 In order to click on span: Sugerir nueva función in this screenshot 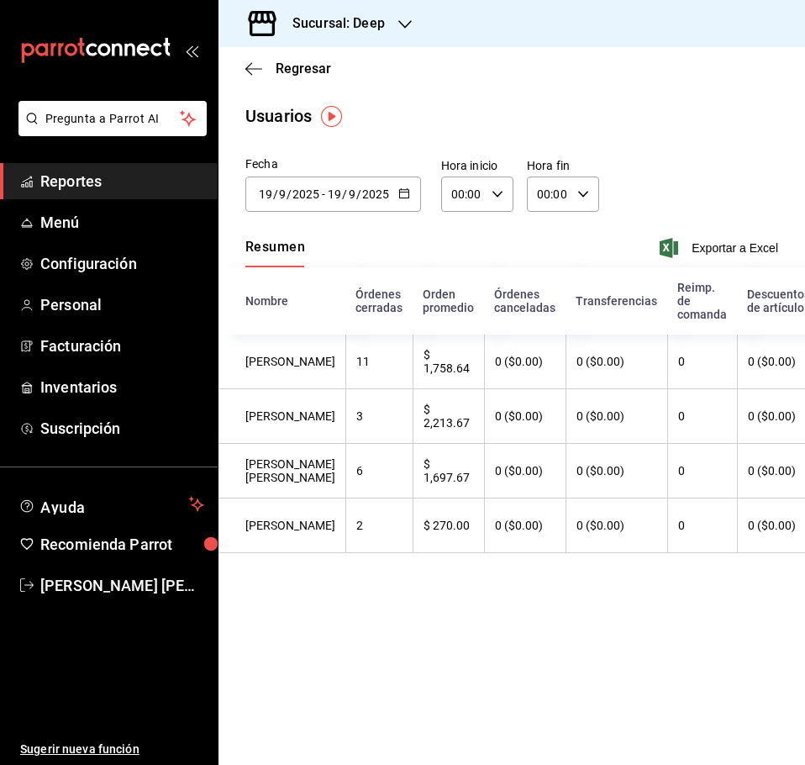, I will do `click(112, 749)`.